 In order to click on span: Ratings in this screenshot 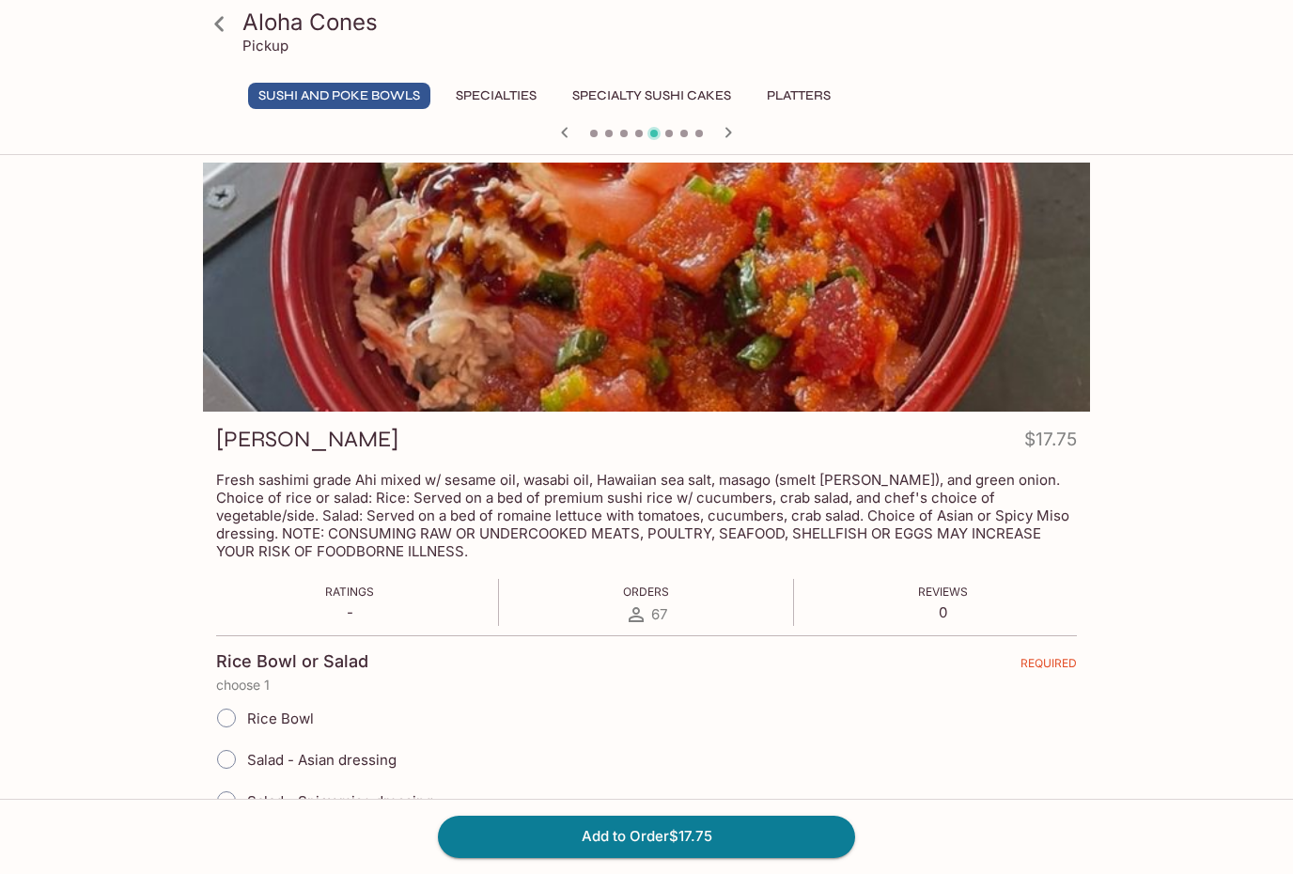, I will do `click(350, 591)`.